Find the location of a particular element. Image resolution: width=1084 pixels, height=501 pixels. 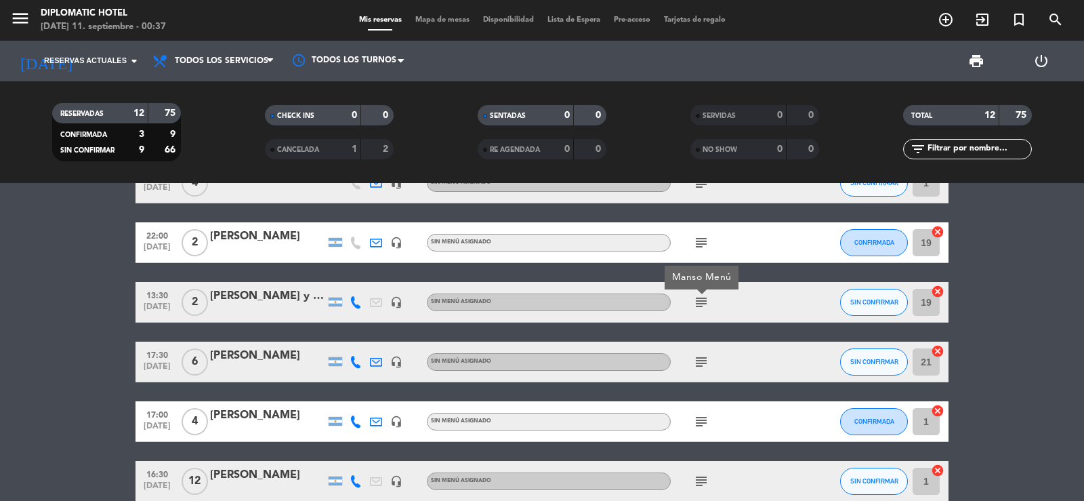

span: CANCELADA is located at coordinates (298, 150).